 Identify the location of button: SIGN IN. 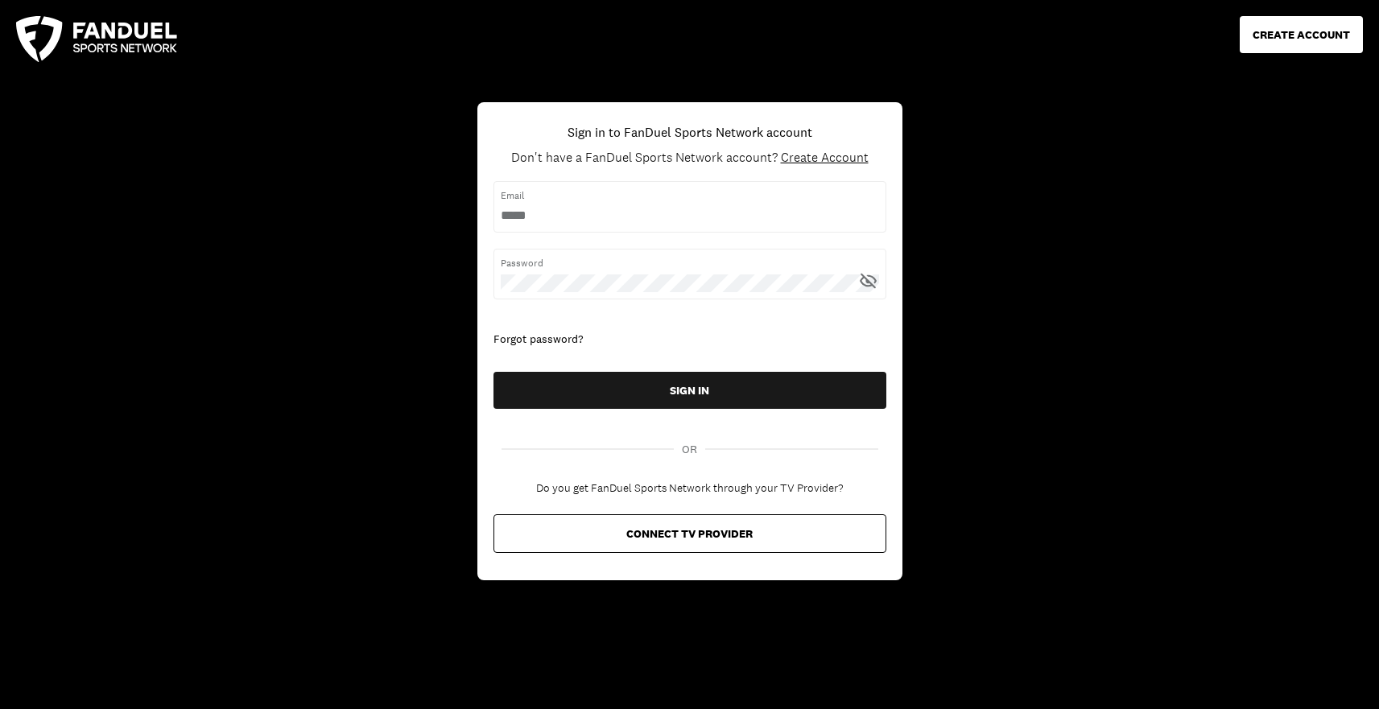
(690, 390).